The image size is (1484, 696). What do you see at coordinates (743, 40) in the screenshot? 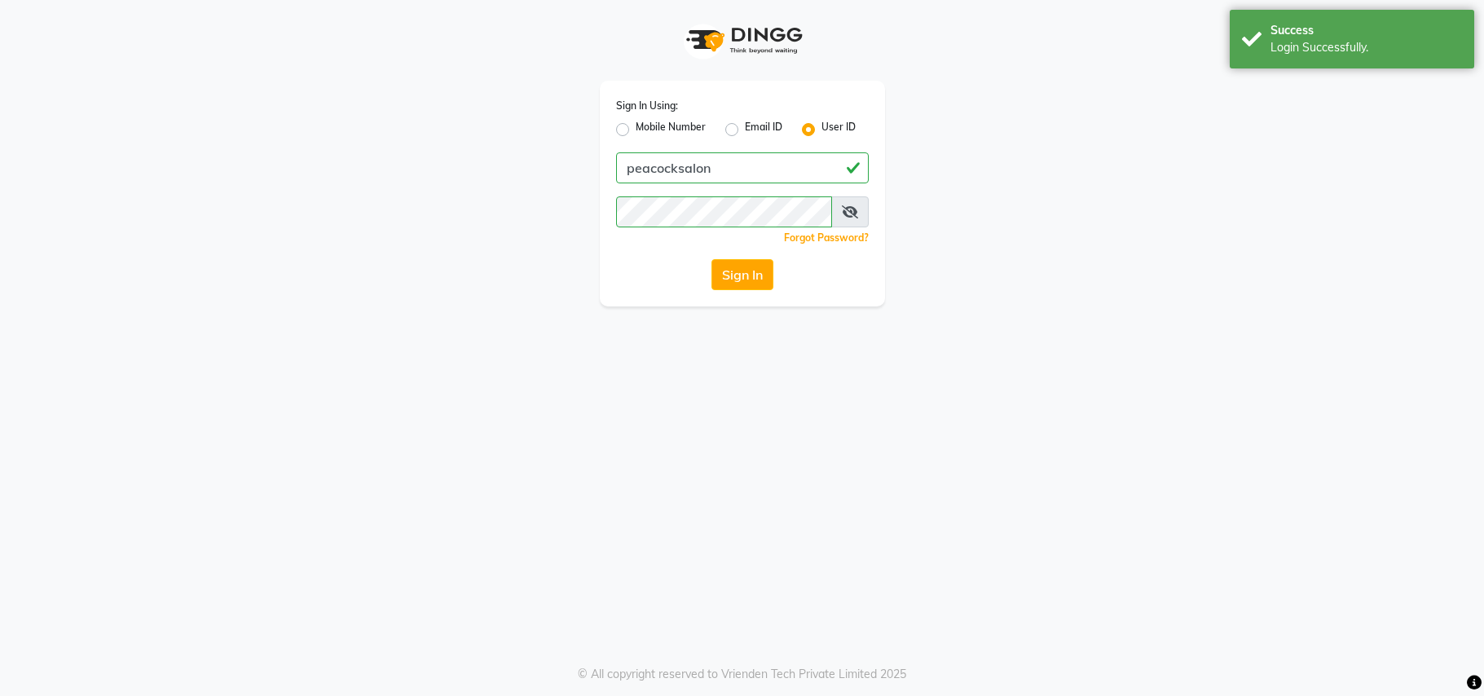
I see `img: logo1.svg` at bounding box center [743, 40].